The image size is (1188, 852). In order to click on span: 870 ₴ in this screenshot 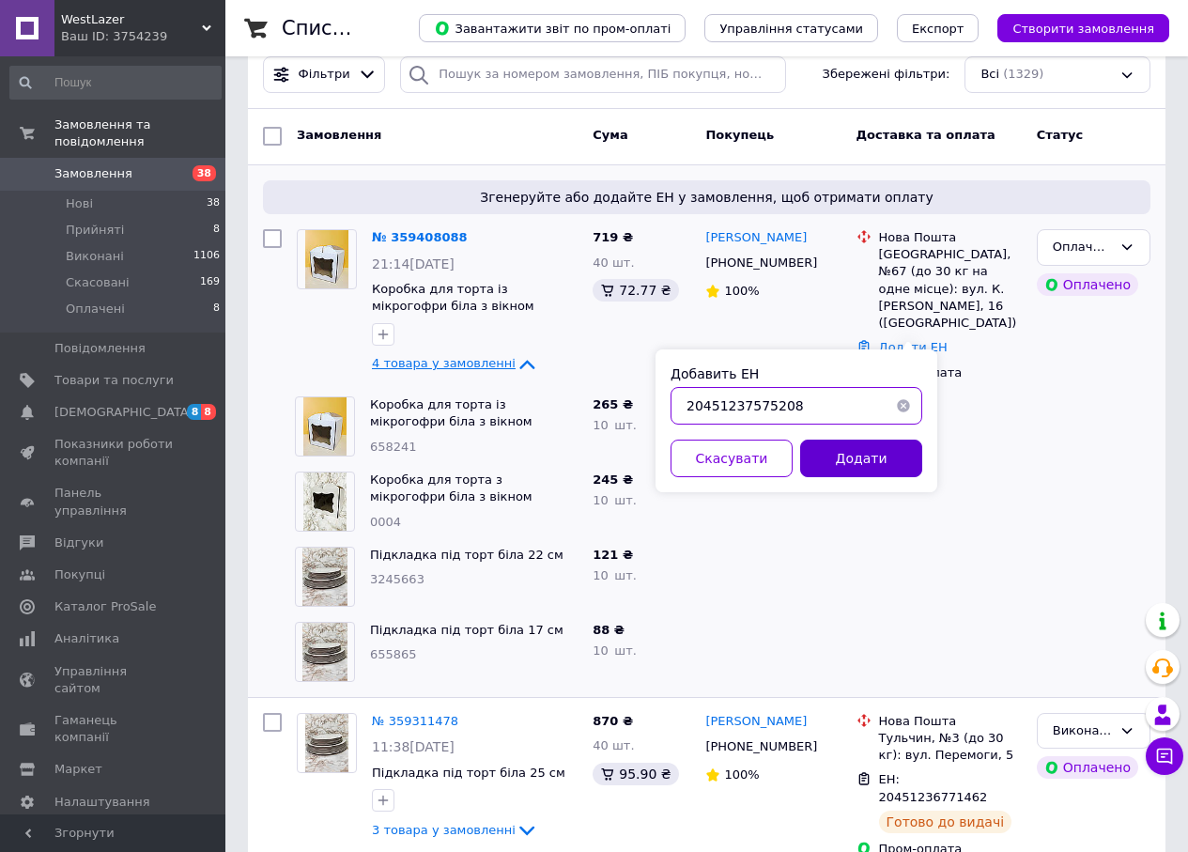, I will do `click(612, 720)`.